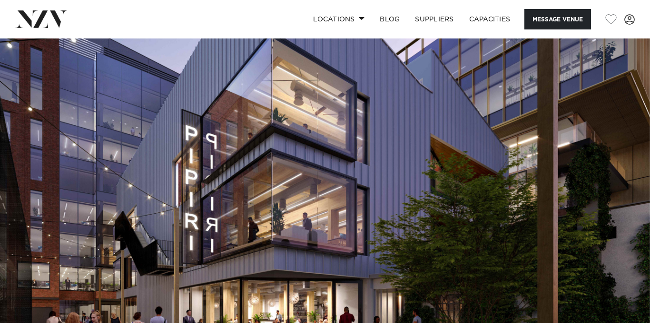 This screenshot has height=323, width=650. I want to click on img: nzv-logo.png, so click(41, 19).